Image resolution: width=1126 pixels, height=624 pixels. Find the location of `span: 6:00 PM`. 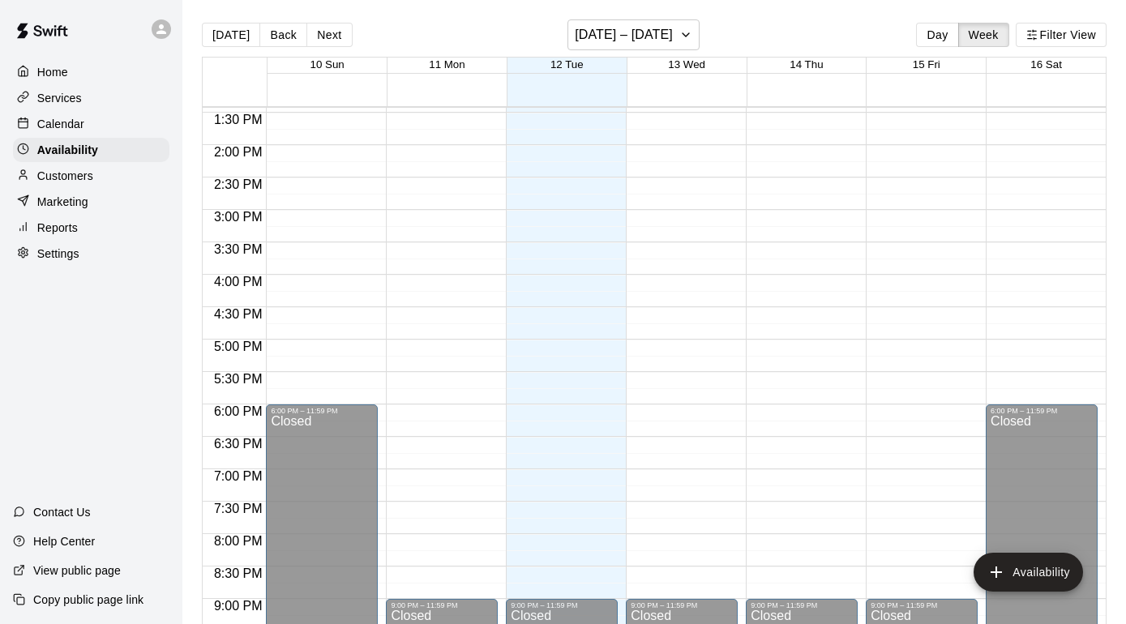

span: 6:00 PM is located at coordinates (238, 411).